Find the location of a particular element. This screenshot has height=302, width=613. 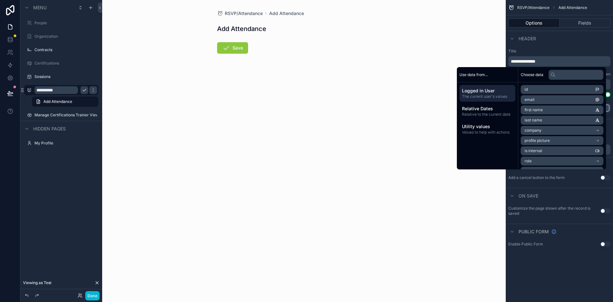

a: Sessions is located at coordinates (66, 77).